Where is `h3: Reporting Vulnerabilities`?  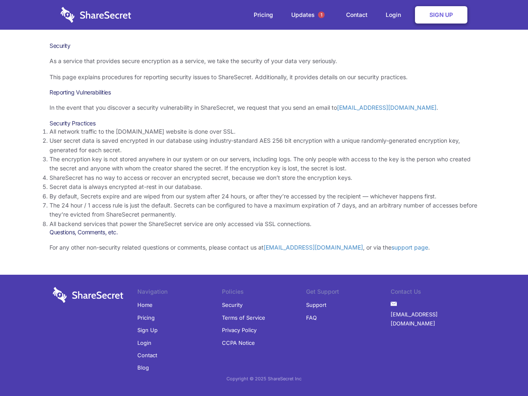 h3: Reporting Vulnerabilities is located at coordinates (264, 92).